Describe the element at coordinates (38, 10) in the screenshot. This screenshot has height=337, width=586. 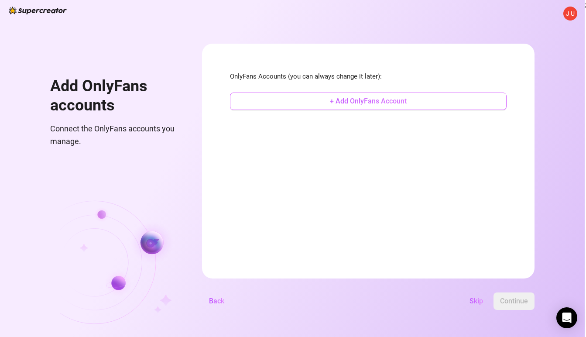
I see `img: logo` at that location.